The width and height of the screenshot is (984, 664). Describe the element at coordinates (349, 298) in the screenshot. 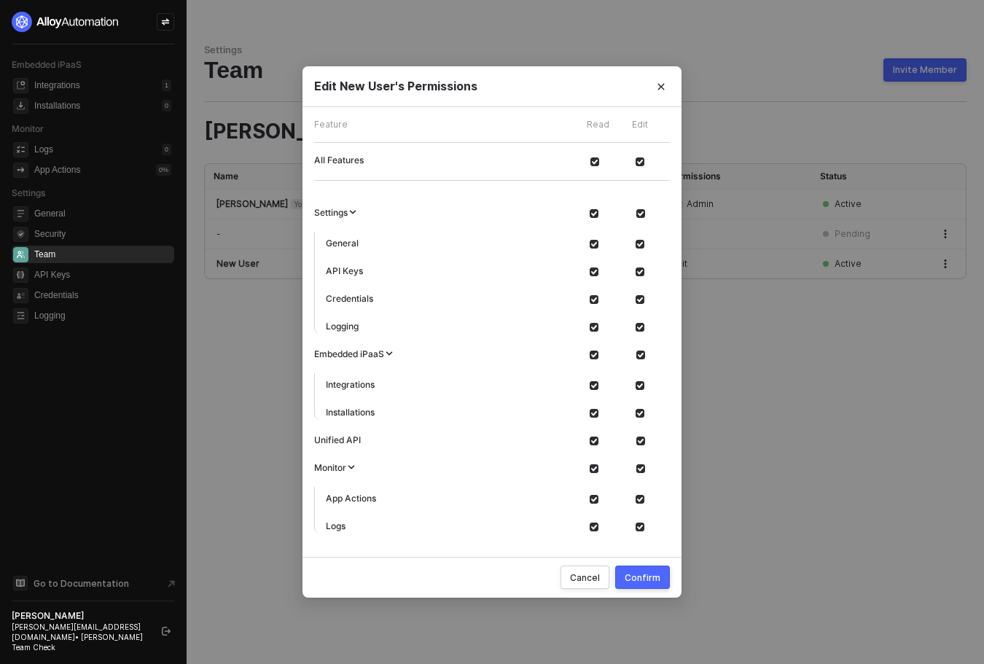

I see `span: Credentials` at that location.